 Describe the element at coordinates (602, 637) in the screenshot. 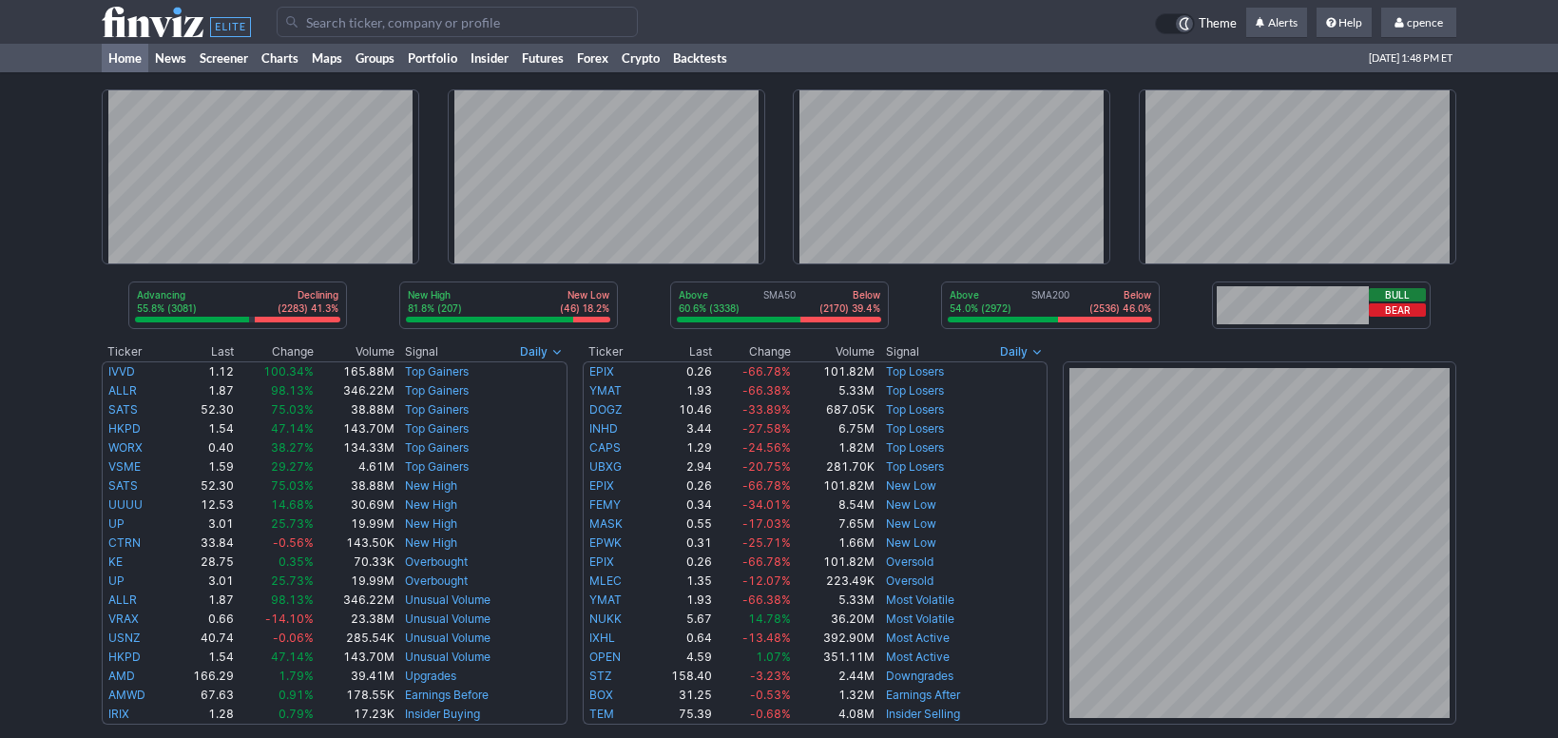

I see `a: IXHL` at that location.